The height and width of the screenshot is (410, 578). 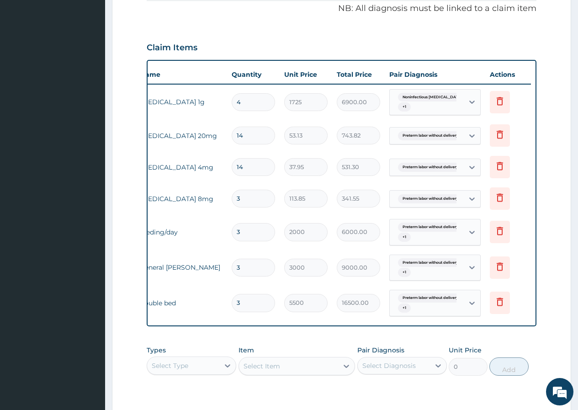 I want to click on label: Pair Diagnosis, so click(x=381, y=350).